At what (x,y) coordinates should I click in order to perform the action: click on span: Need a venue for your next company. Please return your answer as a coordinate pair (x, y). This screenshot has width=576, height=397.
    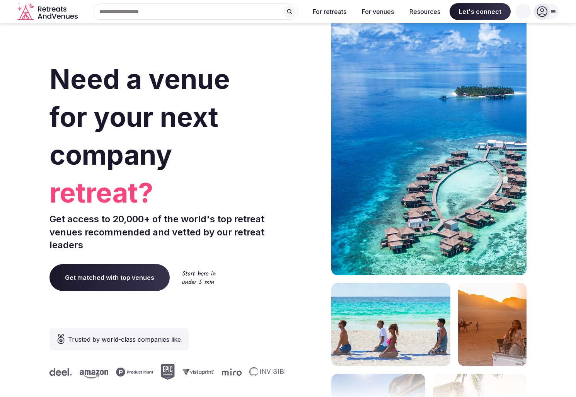
    Looking at the image, I should click on (140, 117).